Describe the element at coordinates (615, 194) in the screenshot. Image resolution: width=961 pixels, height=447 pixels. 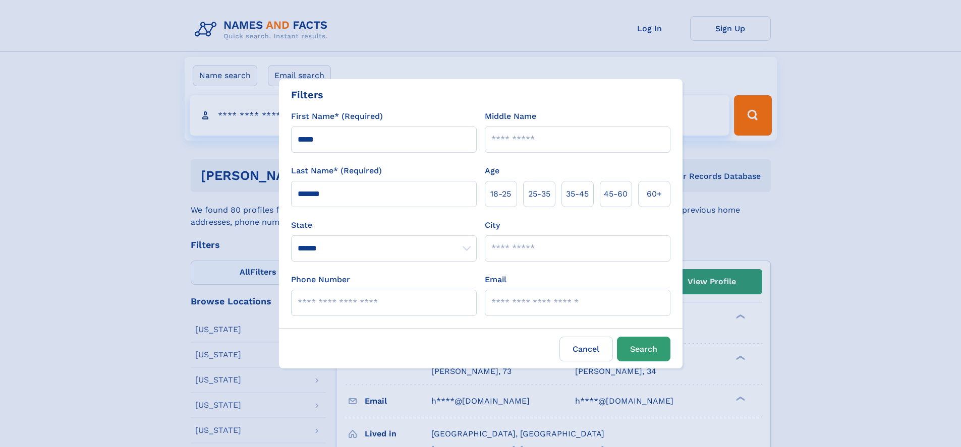
I see `span: 45‑60` at that location.